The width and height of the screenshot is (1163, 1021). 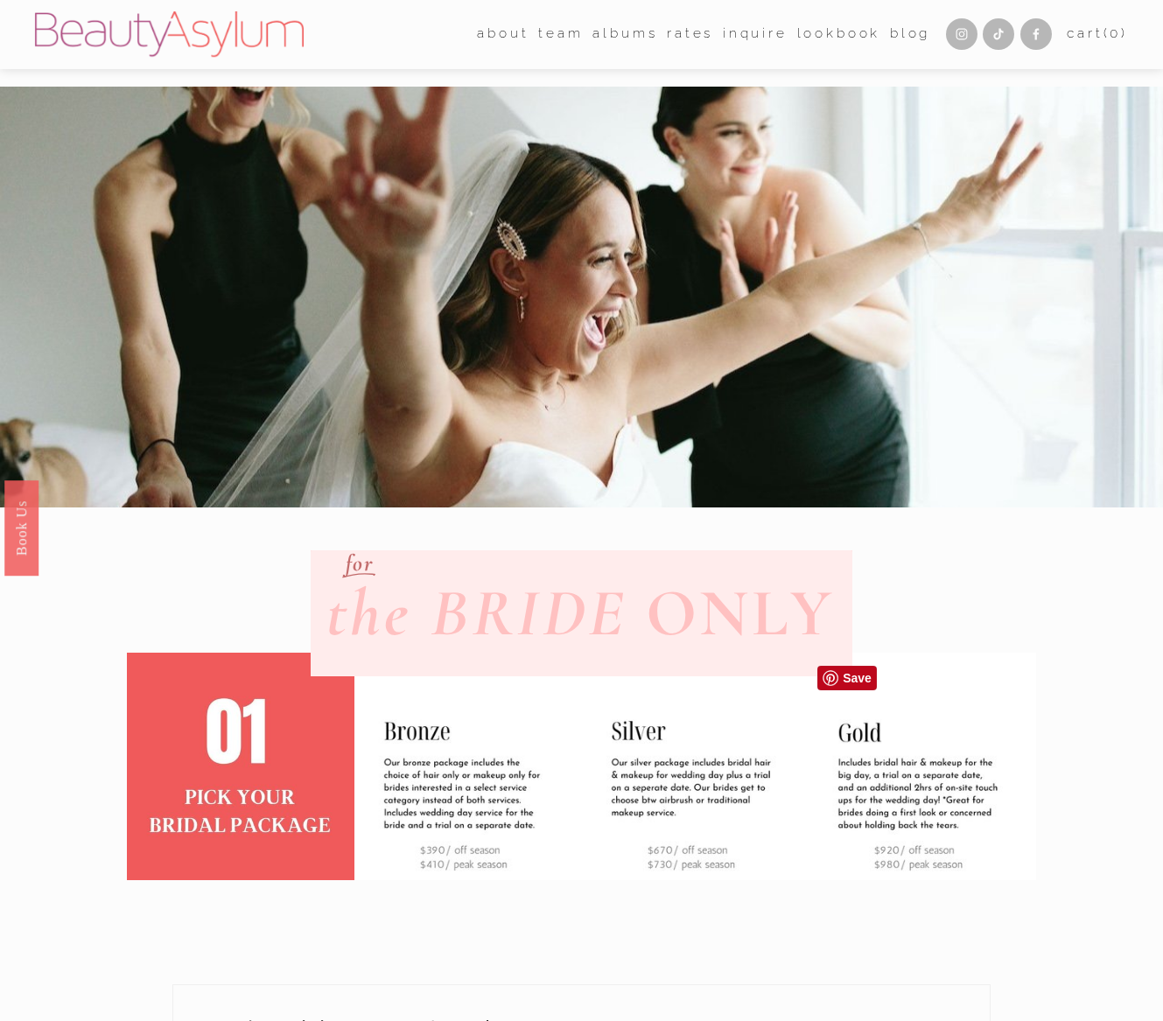 What do you see at coordinates (359, 563) in the screenshot?
I see `em: for` at bounding box center [359, 563].